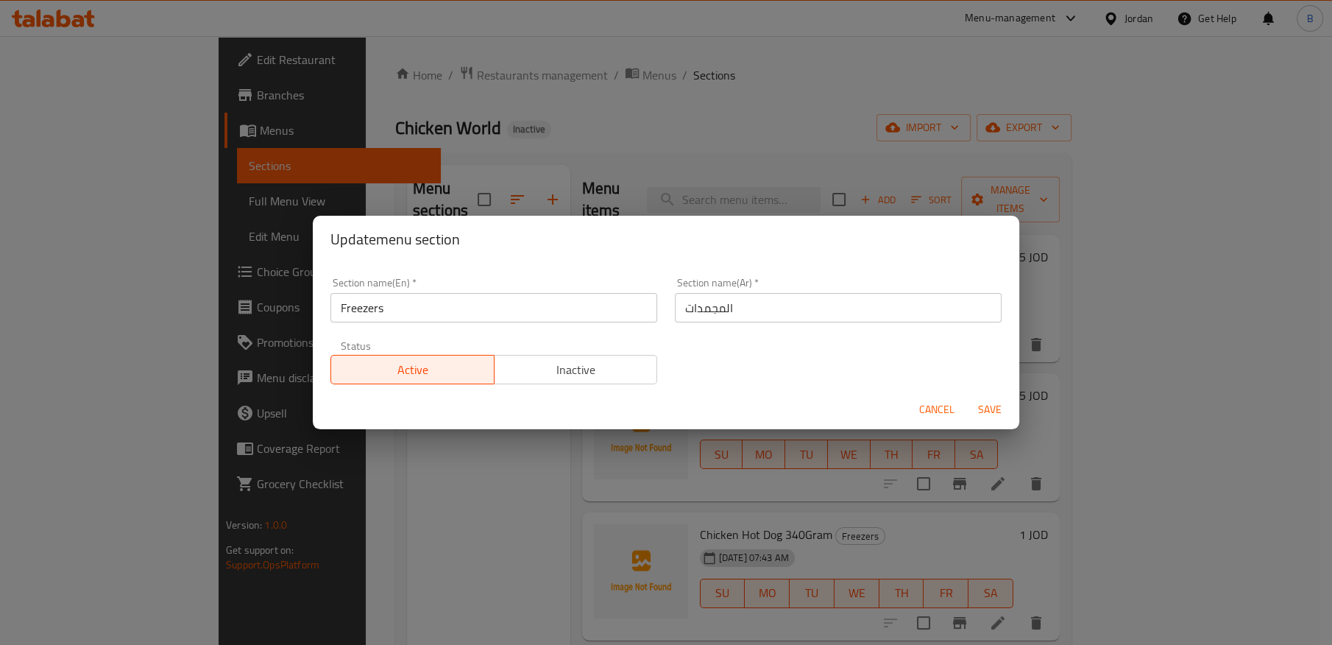 Image resolution: width=1332 pixels, height=645 pixels. I want to click on button: Save, so click(990, 409).